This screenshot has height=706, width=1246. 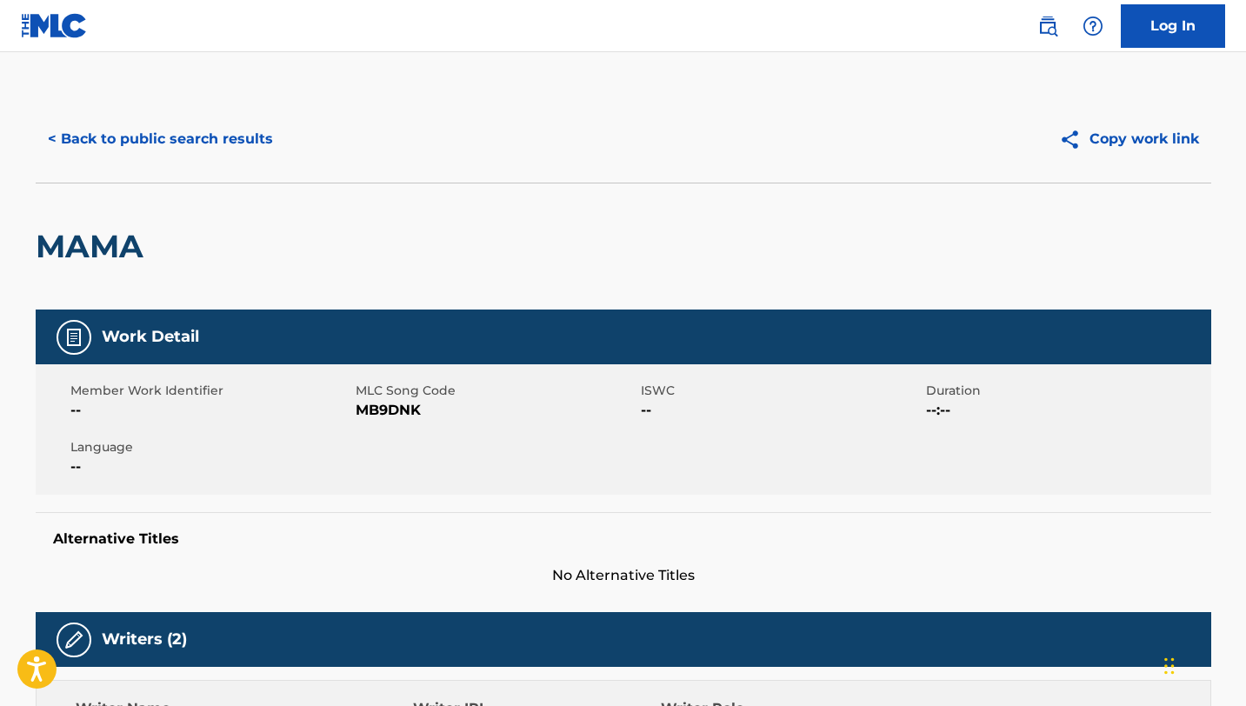 What do you see at coordinates (624, 576) in the screenshot?
I see `span: No Alternative Titles` at bounding box center [624, 576].